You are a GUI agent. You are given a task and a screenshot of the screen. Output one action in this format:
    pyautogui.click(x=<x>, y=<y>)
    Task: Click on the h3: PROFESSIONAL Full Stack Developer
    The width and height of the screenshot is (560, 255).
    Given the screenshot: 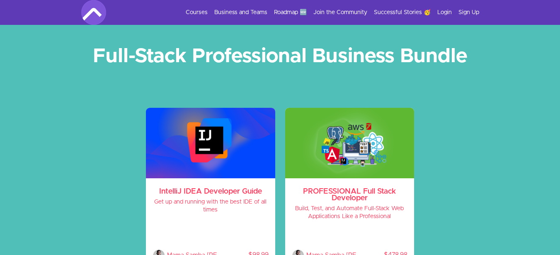 What is the action you would take?
    pyautogui.click(x=350, y=195)
    